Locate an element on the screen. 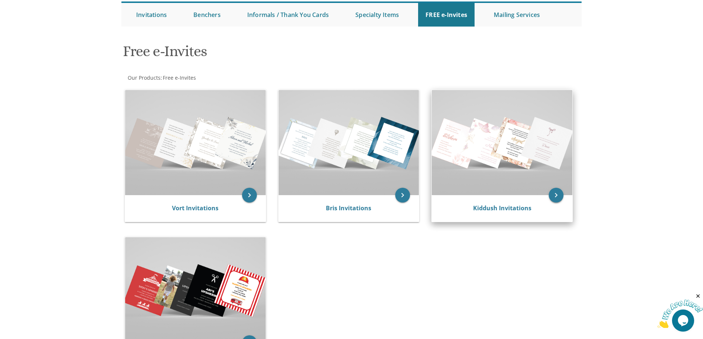 Image resolution: width=703 pixels, height=339 pixels. a: Informals / Thank You Cards is located at coordinates (288, 15).